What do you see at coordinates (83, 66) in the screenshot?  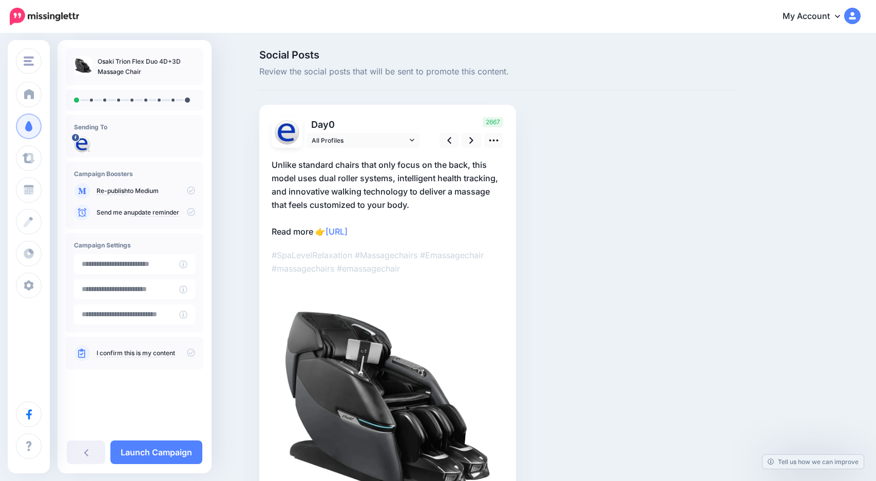 I see `img: 9e86046a892613bdb80d9b3df9fa6551_thumb.jpg` at bounding box center [83, 66].